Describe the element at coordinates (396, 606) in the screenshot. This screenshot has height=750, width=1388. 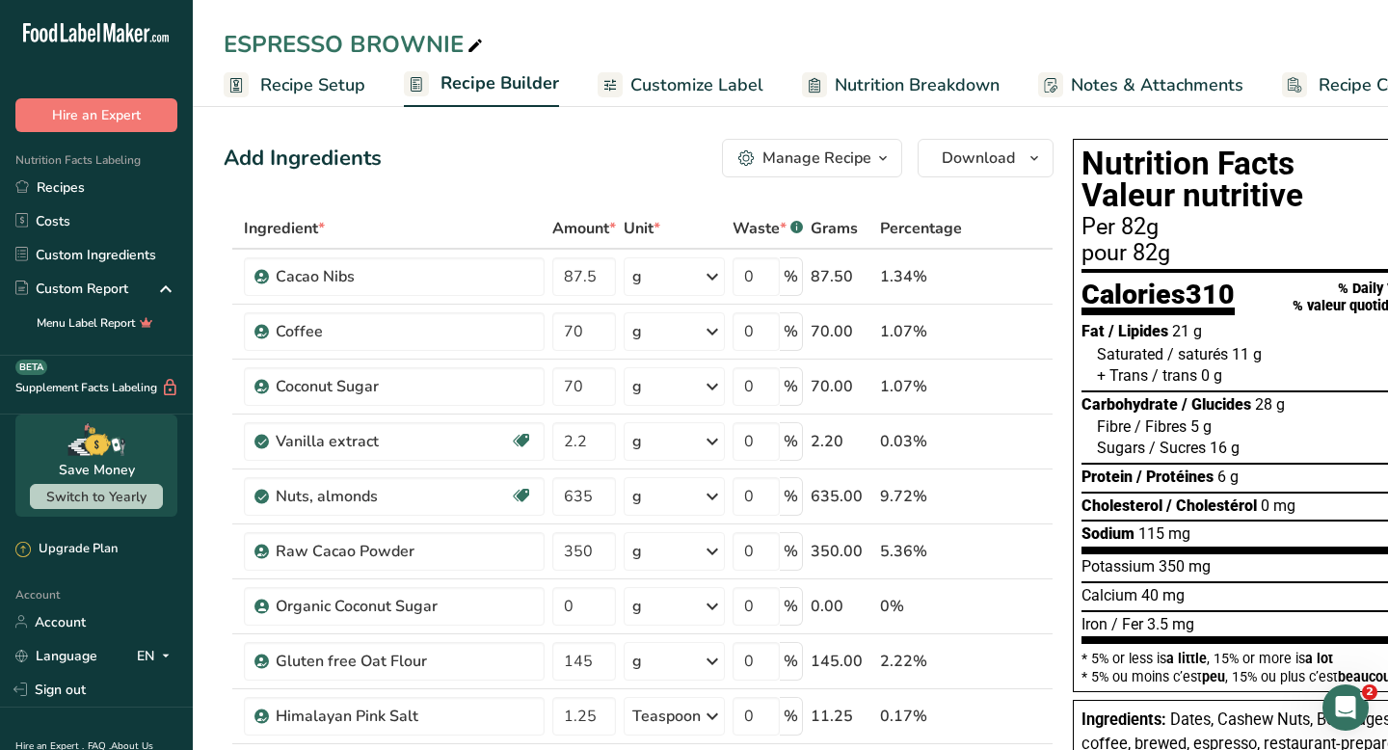
I see `div: Organic Coconut Sugar` at that location.